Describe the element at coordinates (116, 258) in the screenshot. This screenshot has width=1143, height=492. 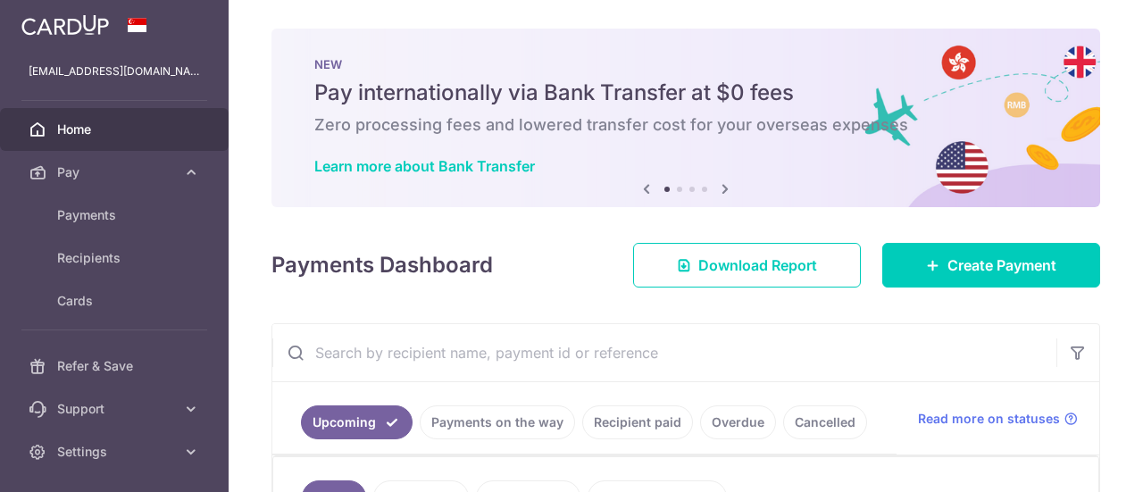
I see `span: Recipients` at that location.